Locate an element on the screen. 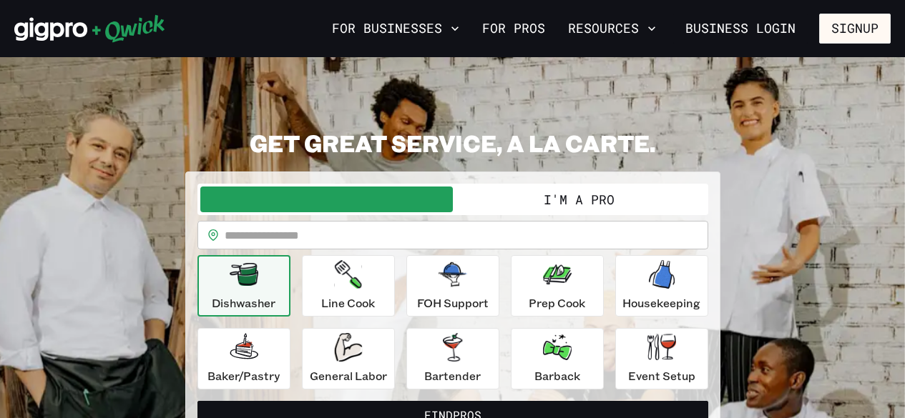  button: Signup is located at coordinates (855, 29).